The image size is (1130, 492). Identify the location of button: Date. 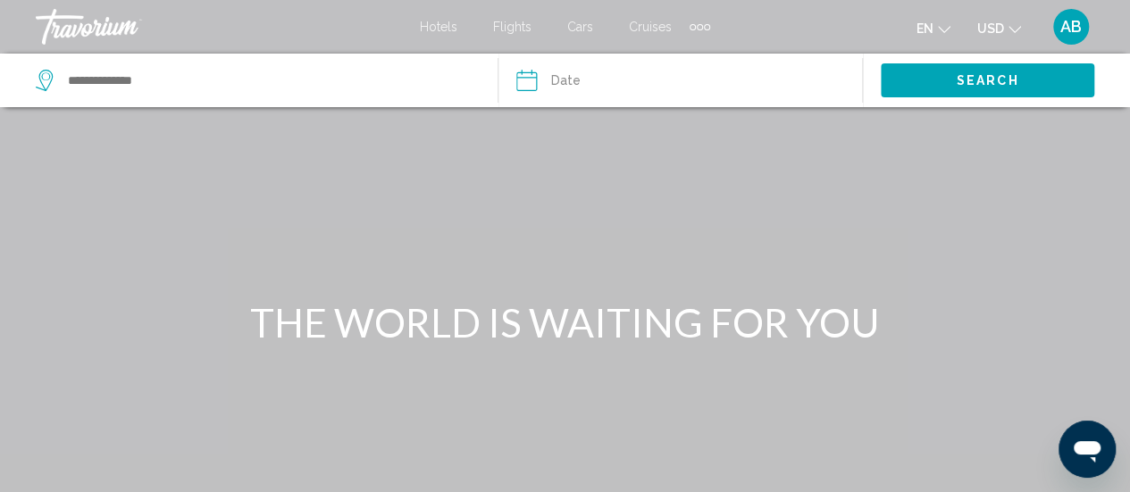
(688, 80).